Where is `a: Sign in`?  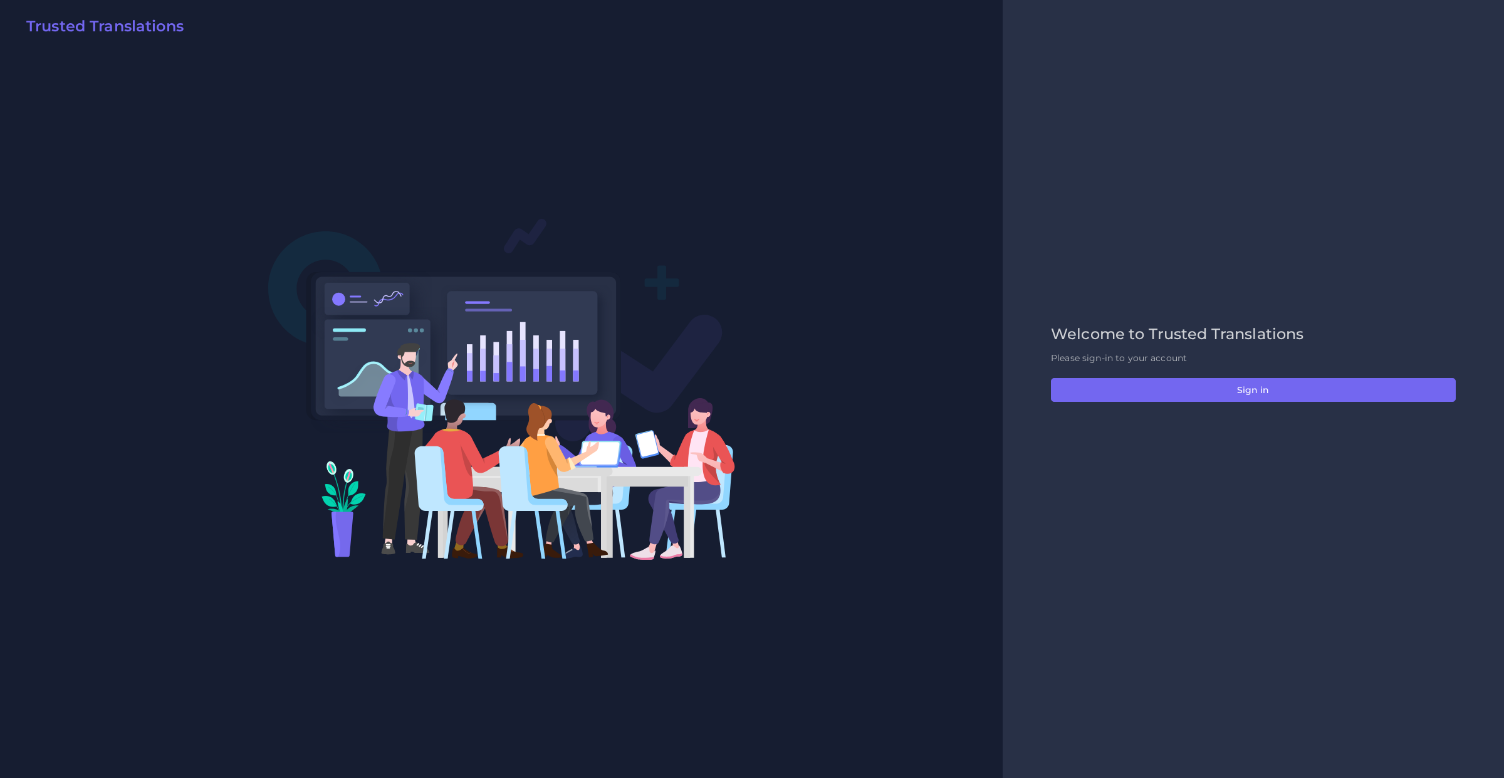 a: Sign in is located at coordinates (1254, 390).